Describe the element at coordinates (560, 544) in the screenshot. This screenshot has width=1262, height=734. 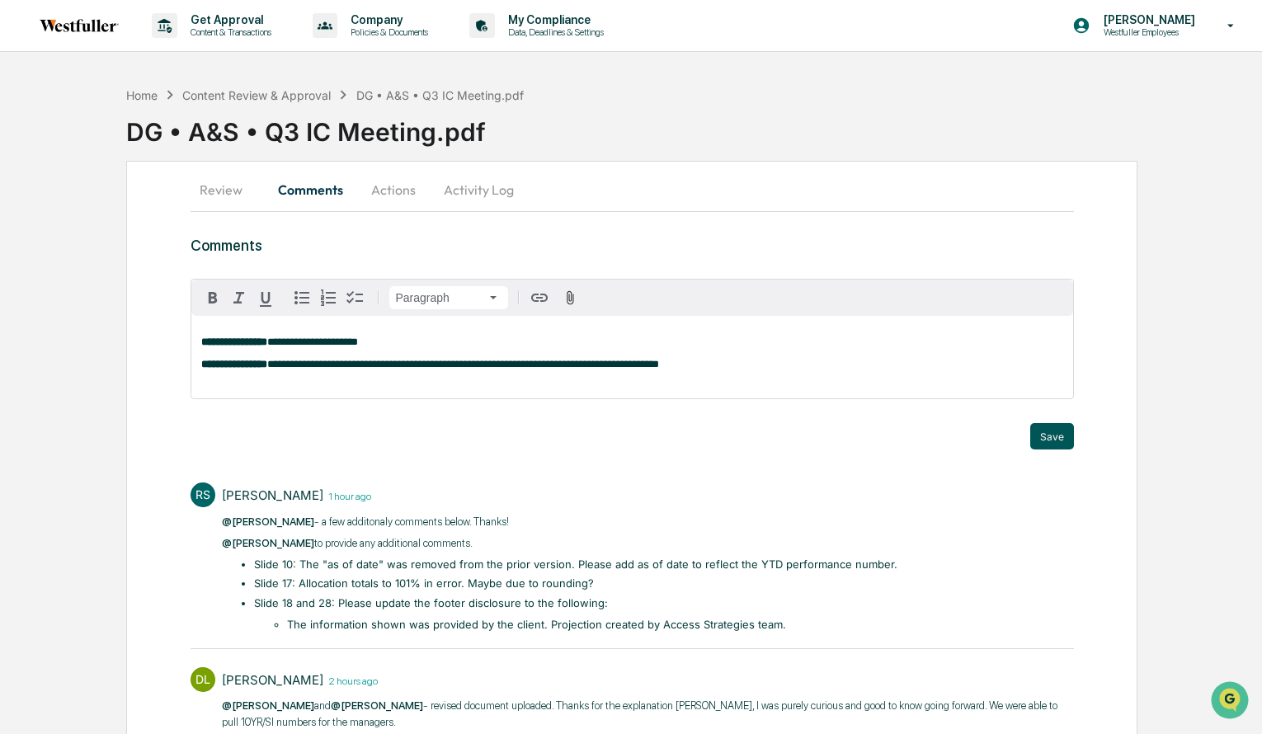
I see `p: to provide any additional comments.` at that location.